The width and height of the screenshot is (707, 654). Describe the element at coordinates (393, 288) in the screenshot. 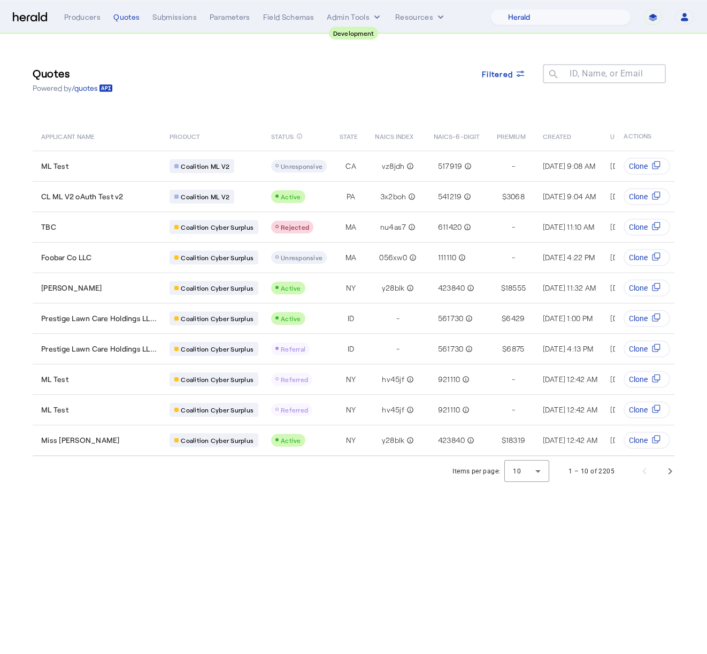

I see `span: y28blk` at that location.